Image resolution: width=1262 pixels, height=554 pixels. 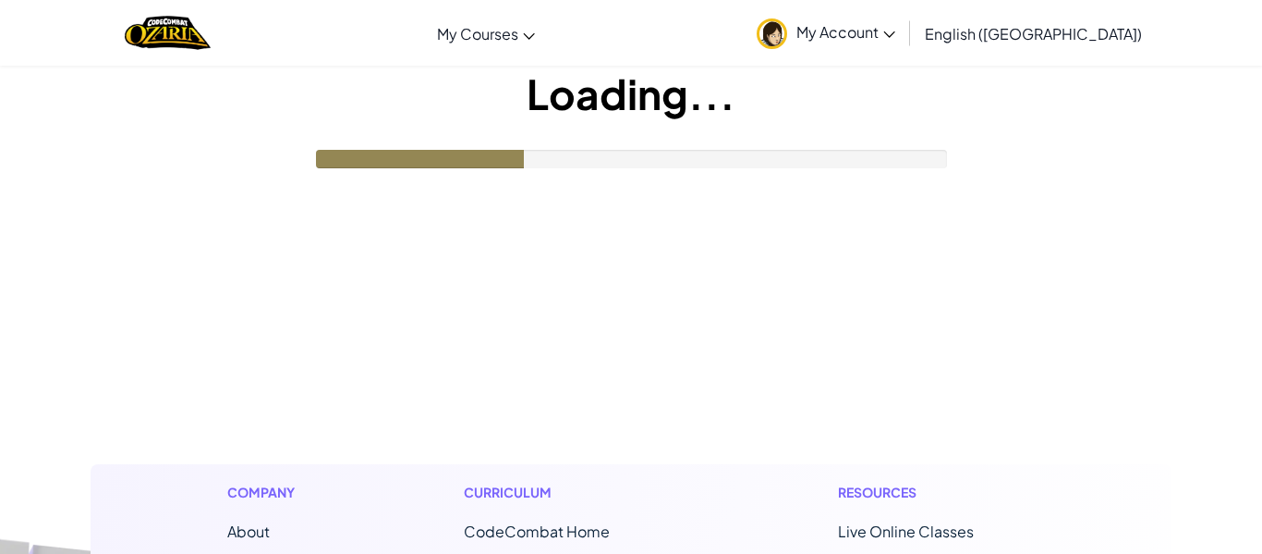 What do you see at coordinates (486, 33) in the screenshot?
I see `a: My Courses` at bounding box center [486, 33].